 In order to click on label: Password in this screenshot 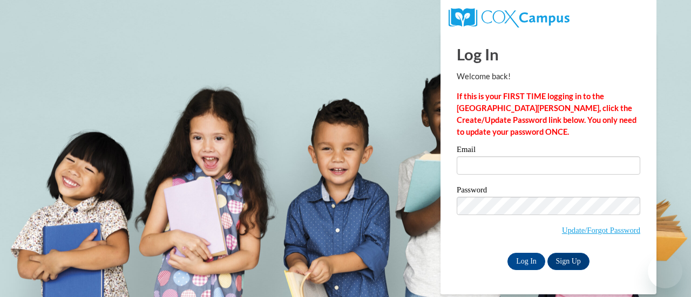, I will do `click(548, 192)`.